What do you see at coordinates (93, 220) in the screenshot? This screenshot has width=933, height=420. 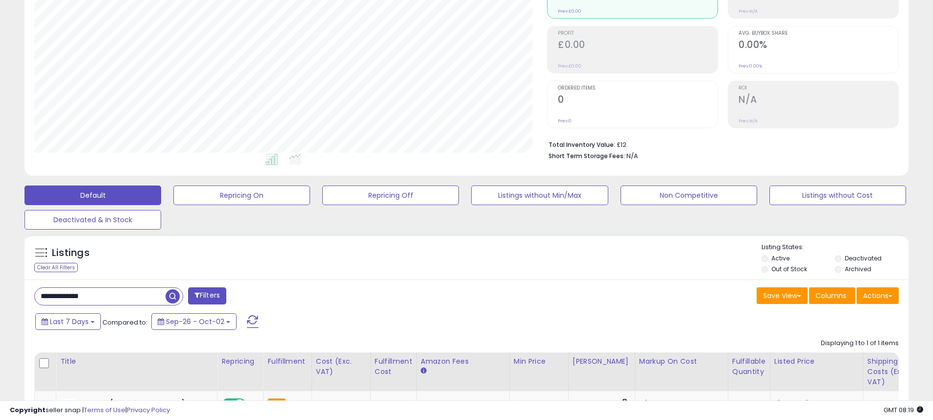 I see `button: Deactivated & In Stock` at bounding box center [93, 220].